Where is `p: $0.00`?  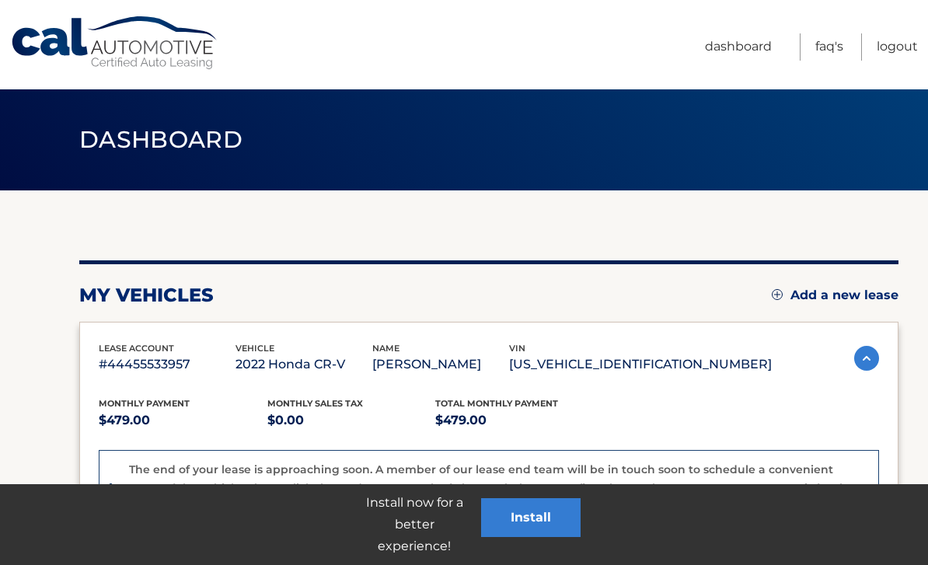 p: $0.00 is located at coordinates (351, 420).